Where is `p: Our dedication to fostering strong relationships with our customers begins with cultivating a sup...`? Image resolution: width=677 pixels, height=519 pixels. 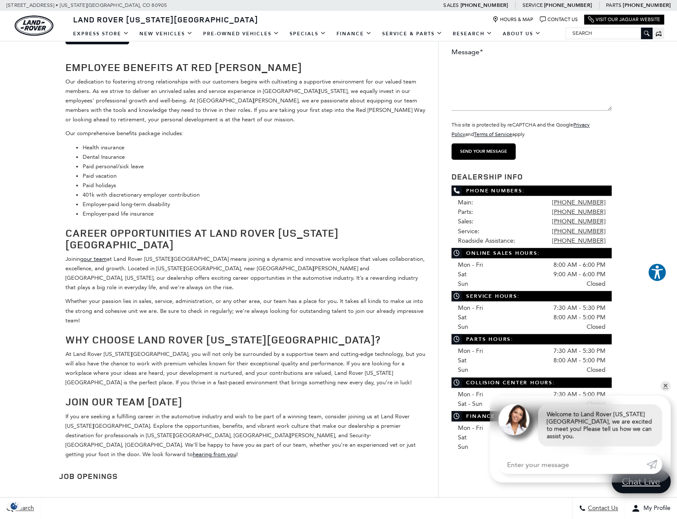
p: Our dedication to fostering strong relationships with our customers begins with cultivating a sup... is located at coordinates (245, 101).